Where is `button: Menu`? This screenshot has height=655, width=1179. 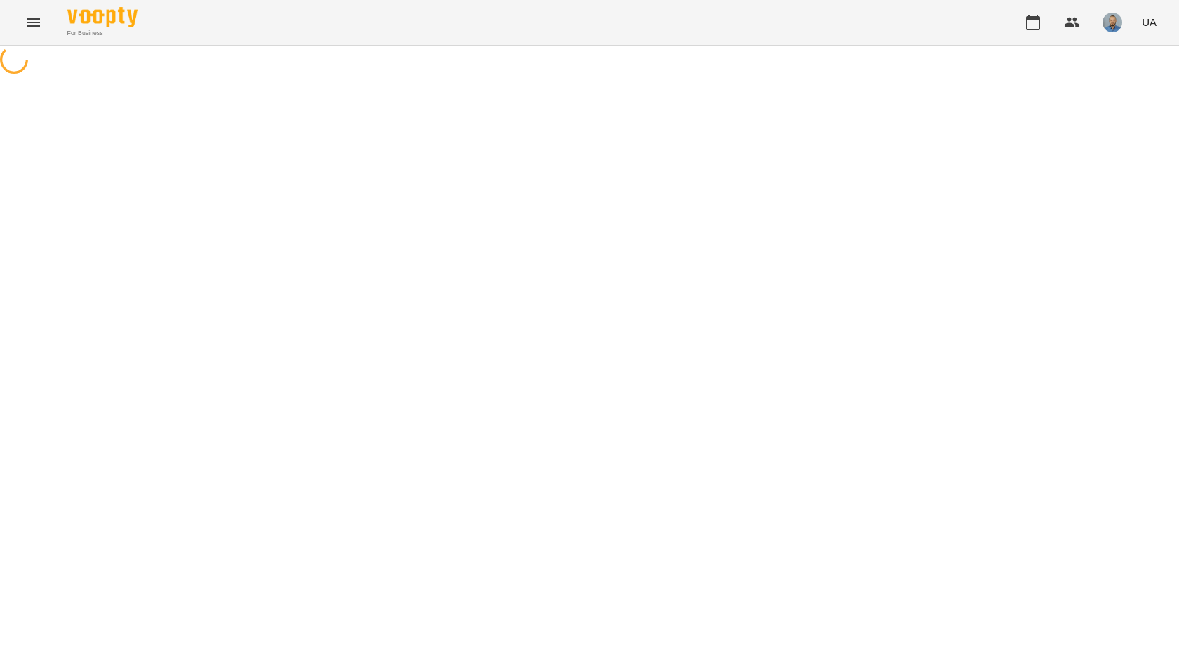 button: Menu is located at coordinates (34, 22).